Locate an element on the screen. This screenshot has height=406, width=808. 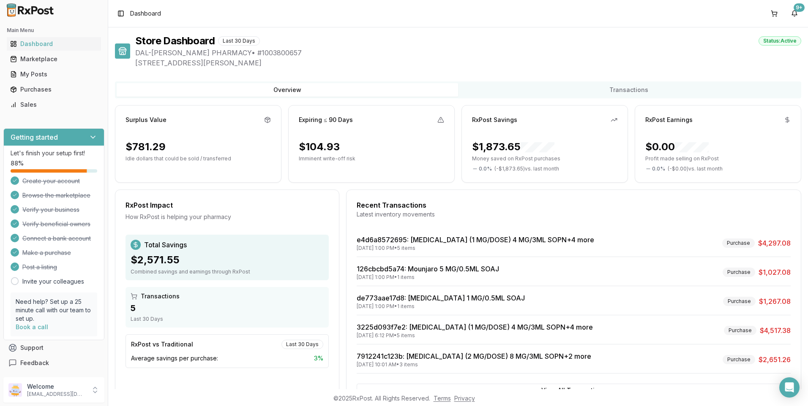
span: $1,027.08 is located at coordinates (775, 273).